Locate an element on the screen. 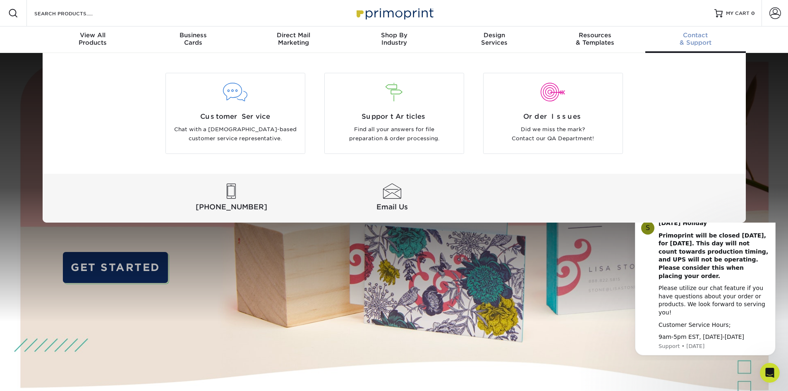 The image size is (788, 391). span: Email Us is located at coordinates (392, 207).